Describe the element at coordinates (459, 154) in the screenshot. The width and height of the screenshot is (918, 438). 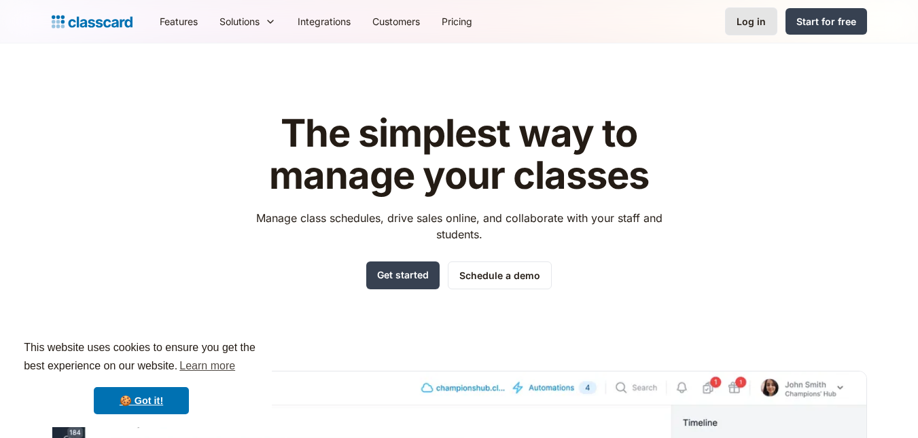
I see `h1: The simplest way to manage your classes` at that location.